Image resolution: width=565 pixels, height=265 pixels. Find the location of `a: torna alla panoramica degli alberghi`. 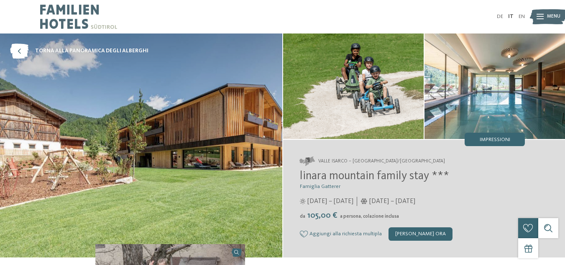

a: torna alla panoramica degli alberghi is located at coordinates (79, 51).